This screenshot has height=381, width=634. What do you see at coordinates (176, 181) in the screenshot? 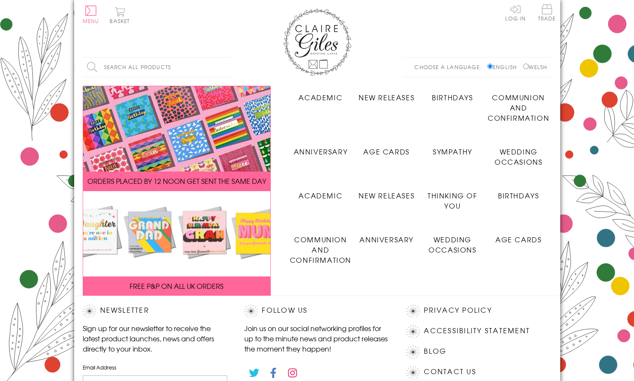
I see `span: ORDERS PLACED BY 12 NOON GET SENT THE SAME DAY` at bounding box center [176, 181].